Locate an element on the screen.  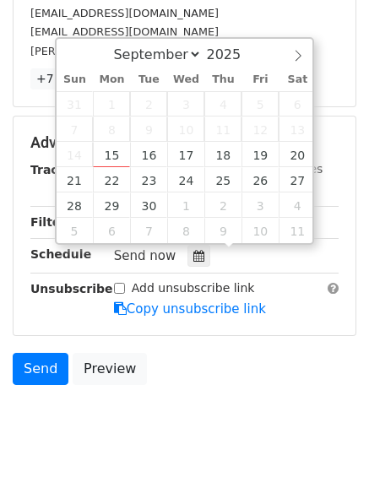
span: September 11, 2025 is located at coordinates (223, 129).